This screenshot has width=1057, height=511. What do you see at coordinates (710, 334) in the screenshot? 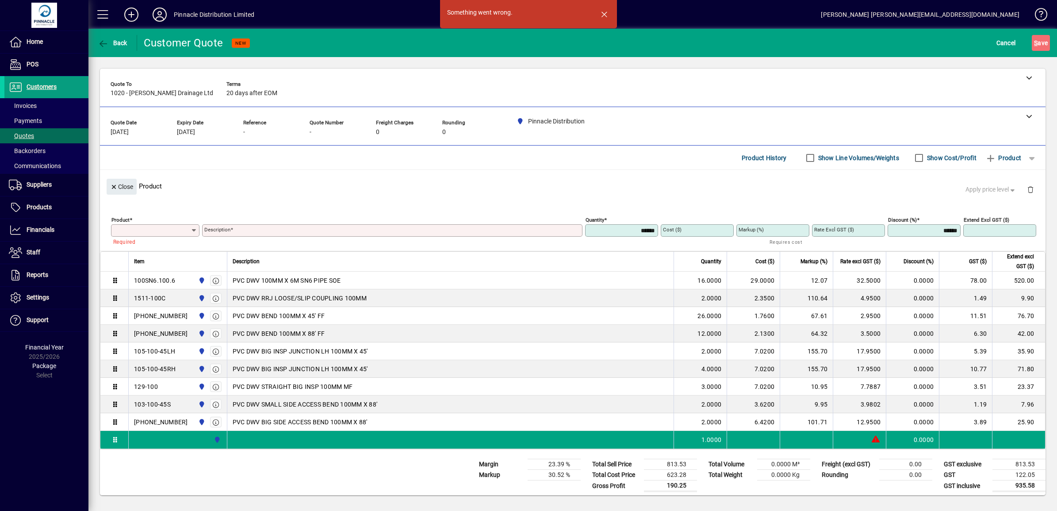
I see `span: 12.0000` at bounding box center [710, 334].